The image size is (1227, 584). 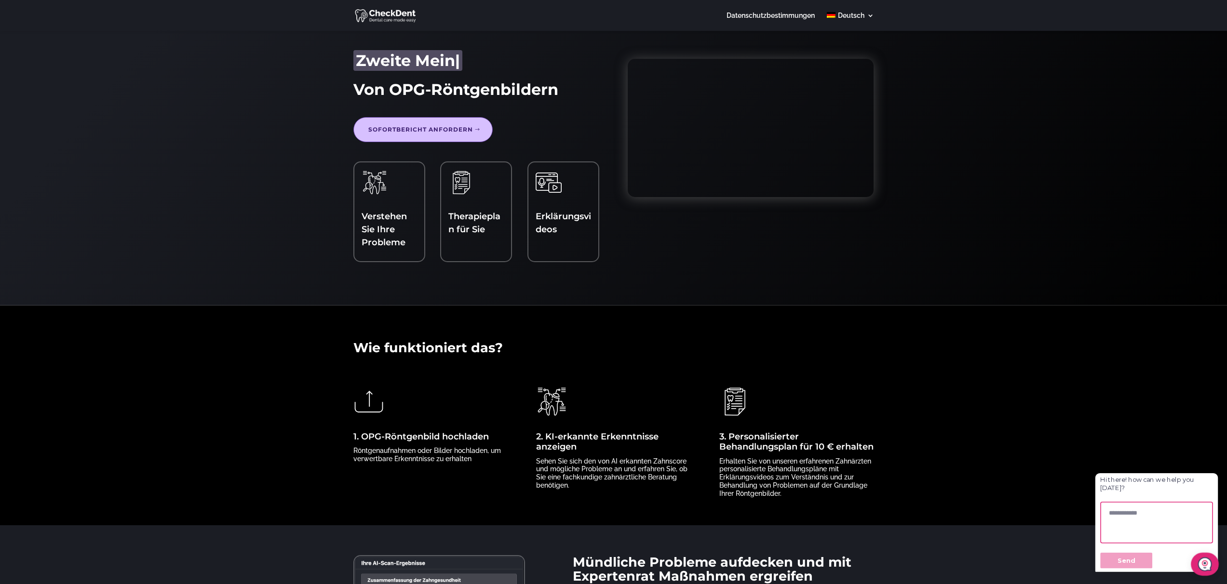 What do you see at coordinates (423, 130) in the screenshot?
I see `a: Sofortbericht anfordern` at bounding box center [423, 130].